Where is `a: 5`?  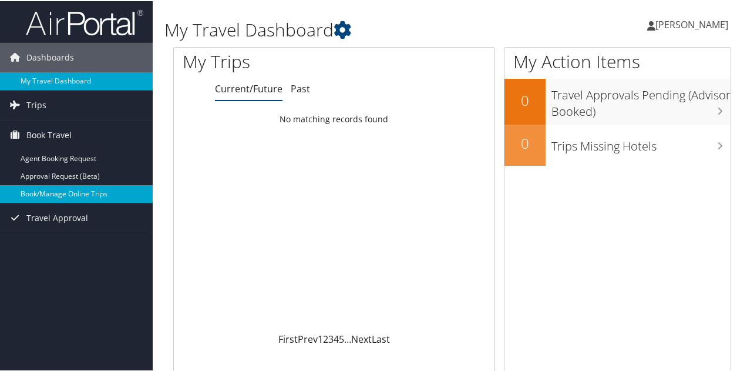 a: 5 is located at coordinates (341, 338).